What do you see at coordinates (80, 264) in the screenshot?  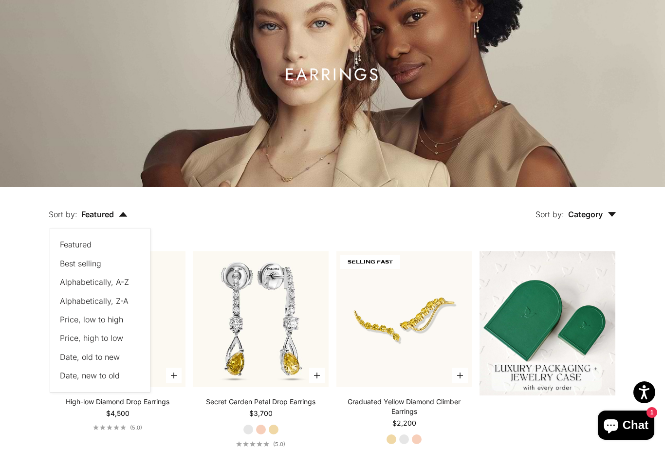 I see `span: Best selling` at bounding box center [80, 264].